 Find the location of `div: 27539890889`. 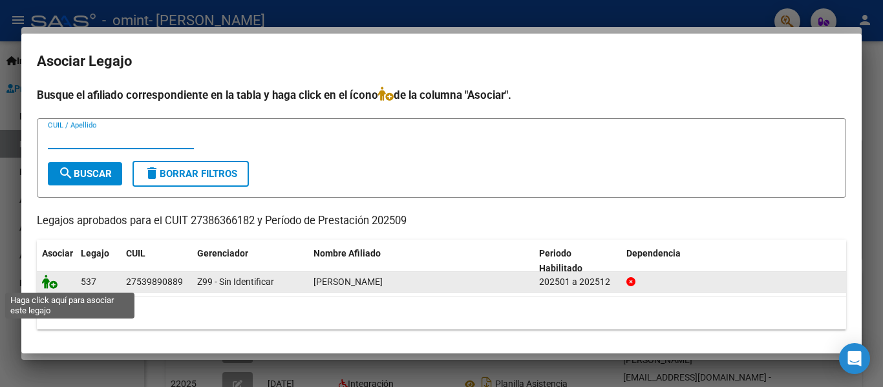

div: 27539890889 is located at coordinates (154, 282).